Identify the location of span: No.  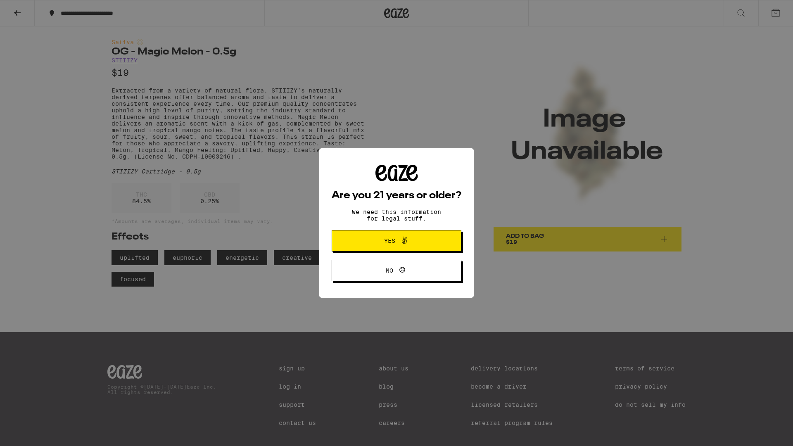
(390, 271).